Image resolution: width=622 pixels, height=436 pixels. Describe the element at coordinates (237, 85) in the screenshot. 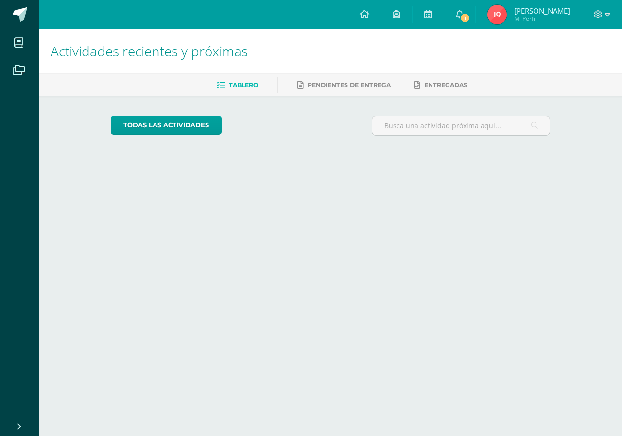

I see `a: Tablero` at that location.